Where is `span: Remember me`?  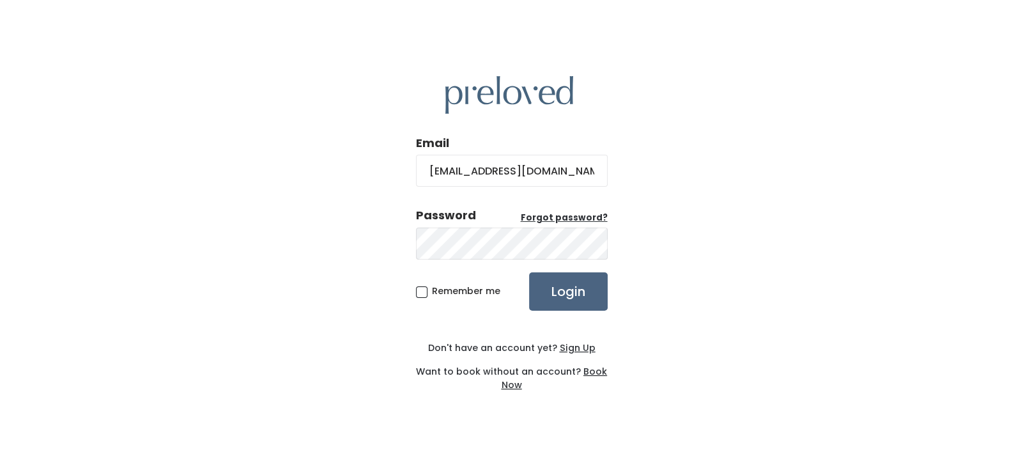 span: Remember me is located at coordinates (466, 291).